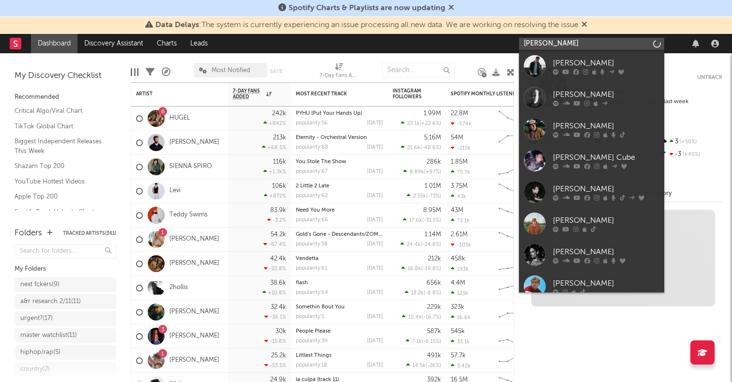 The height and width of the screenshot is (382, 732). I want to click on span: -31.5 %, so click(432, 220).